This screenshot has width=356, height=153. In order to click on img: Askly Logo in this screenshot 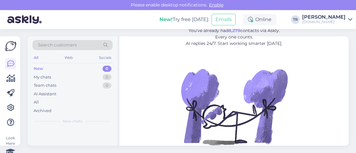, I will do `click(11, 46)`.